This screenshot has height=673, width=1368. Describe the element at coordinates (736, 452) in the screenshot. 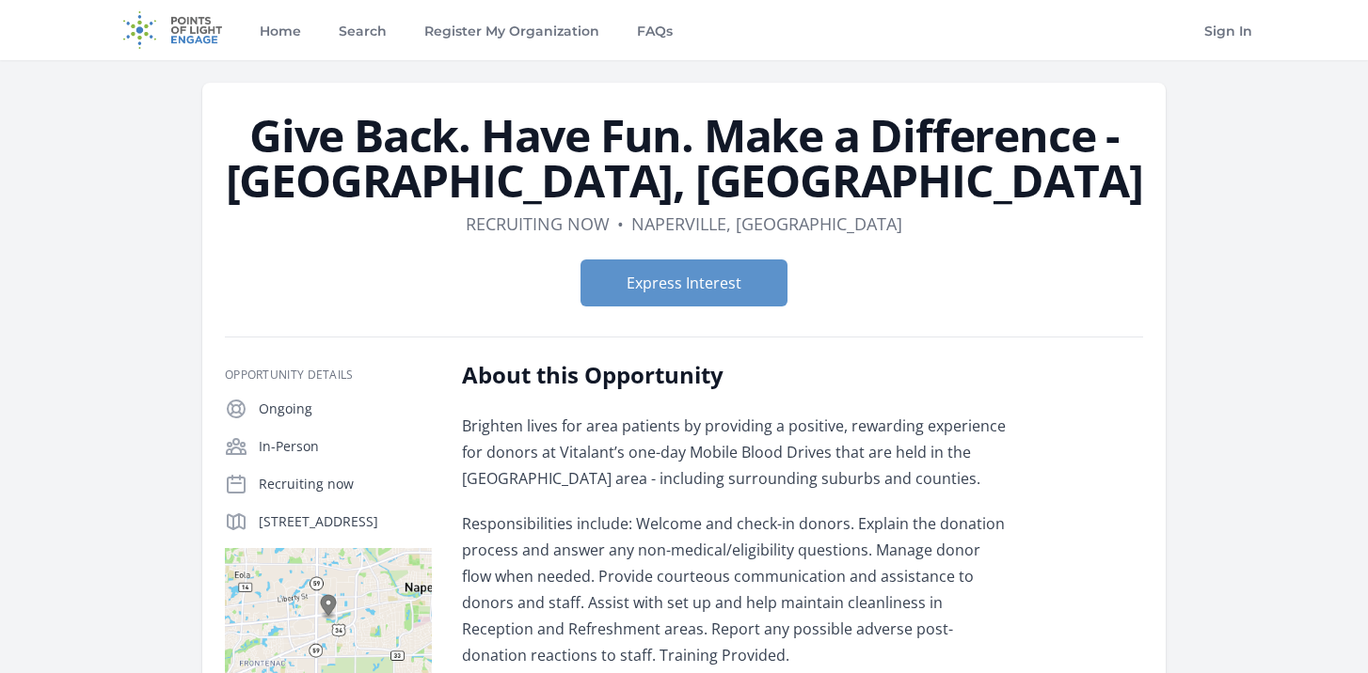

I see `p: Brighten lives for area patients by providing a positive, rewarding experience for donors at Vita...` at that location.